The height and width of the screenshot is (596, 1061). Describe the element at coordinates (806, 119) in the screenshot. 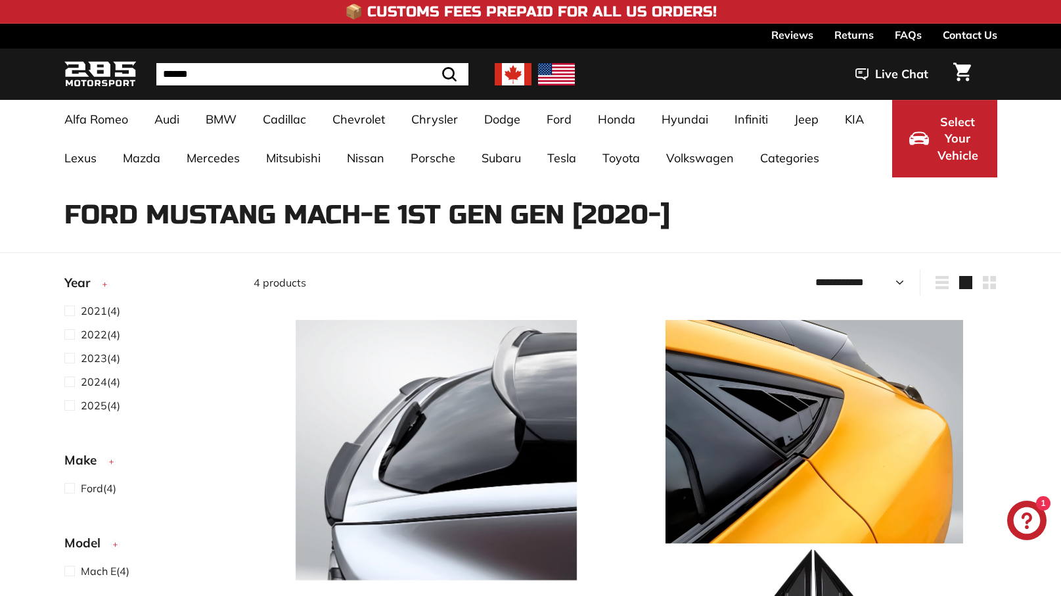

I see `a: Jeep` at that location.